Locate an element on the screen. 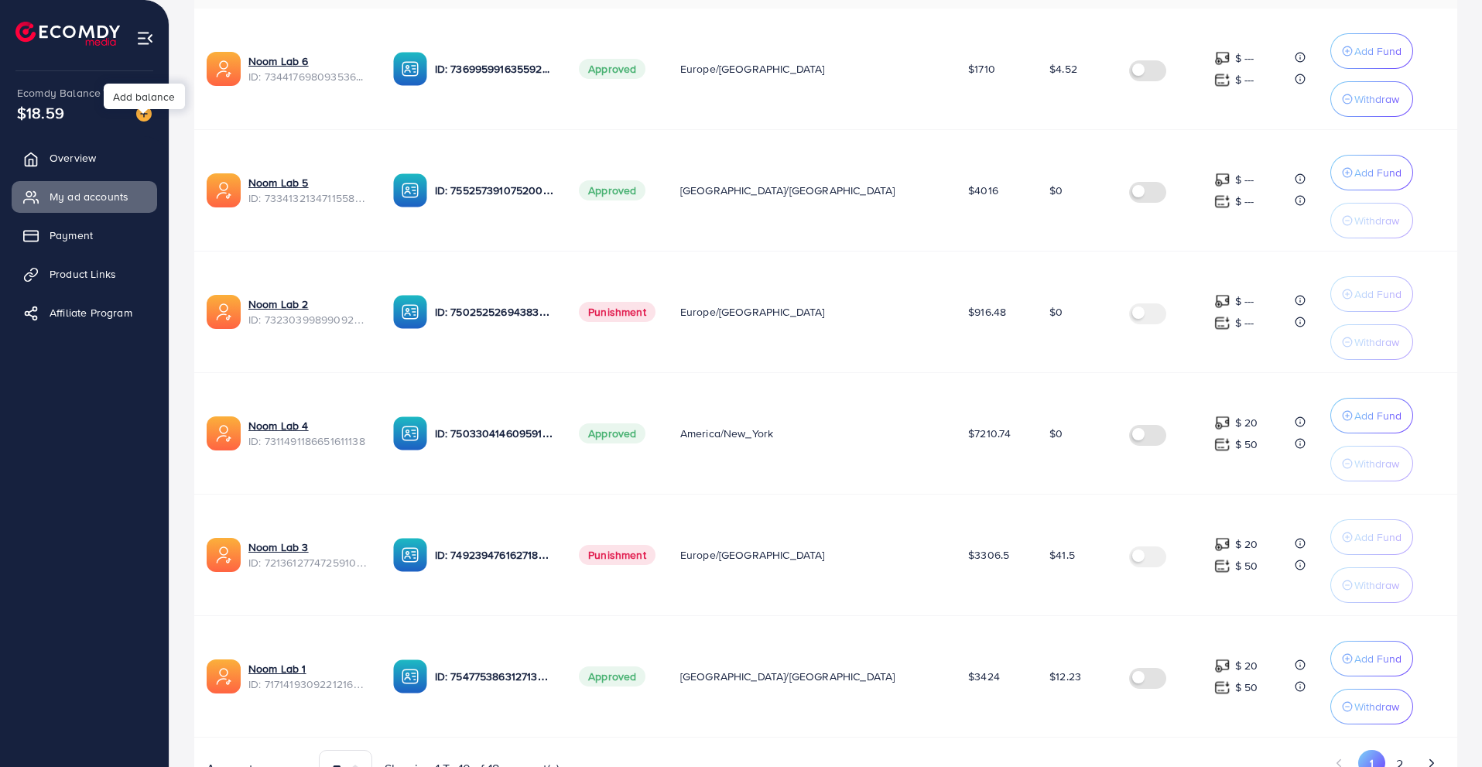  p: ID: 7547753863127138320 is located at coordinates (494, 676).